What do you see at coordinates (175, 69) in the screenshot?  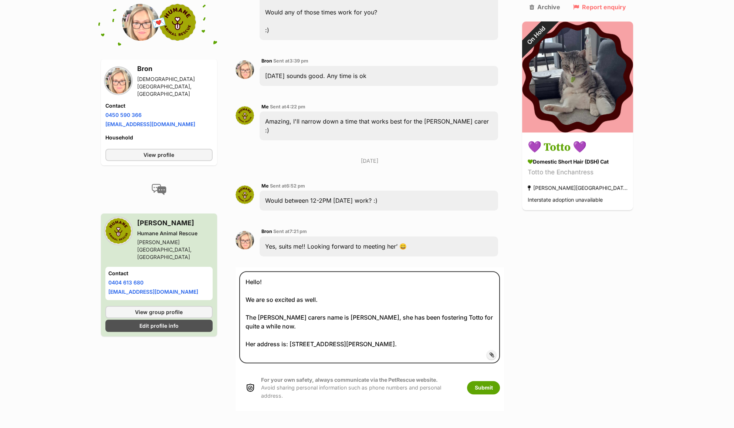 I see `h3: Bron` at bounding box center [175, 69].